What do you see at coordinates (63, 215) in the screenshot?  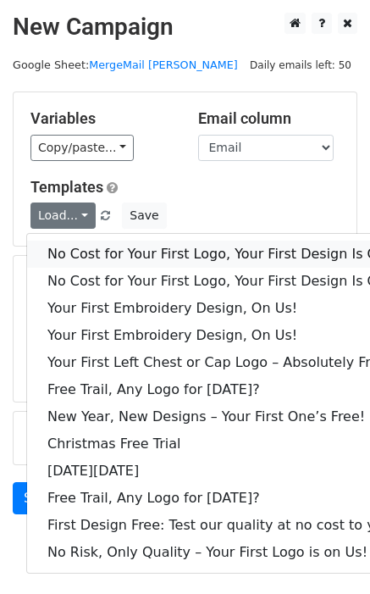 I see `a: Load...` at bounding box center [63, 215].